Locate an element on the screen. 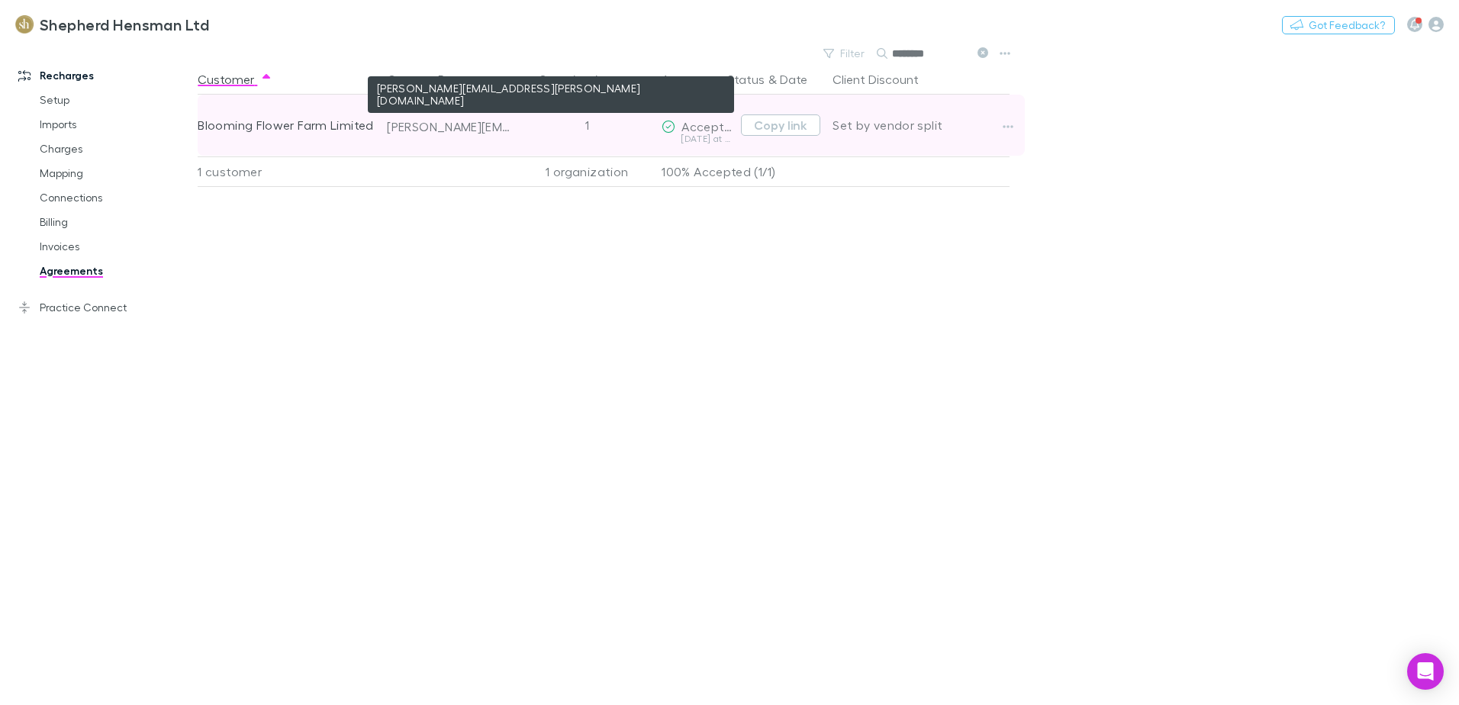 This screenshot has height=705, width=1459. h3: Shepherd Hensman Ltd is located at coordinates (124, 24).